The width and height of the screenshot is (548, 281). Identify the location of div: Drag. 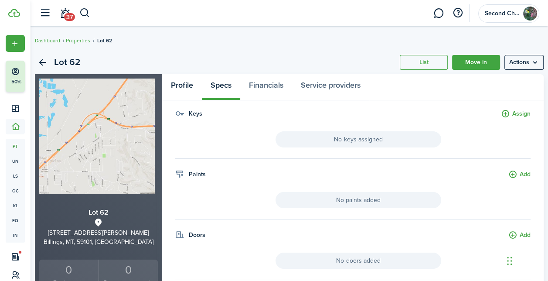
(510, 261).